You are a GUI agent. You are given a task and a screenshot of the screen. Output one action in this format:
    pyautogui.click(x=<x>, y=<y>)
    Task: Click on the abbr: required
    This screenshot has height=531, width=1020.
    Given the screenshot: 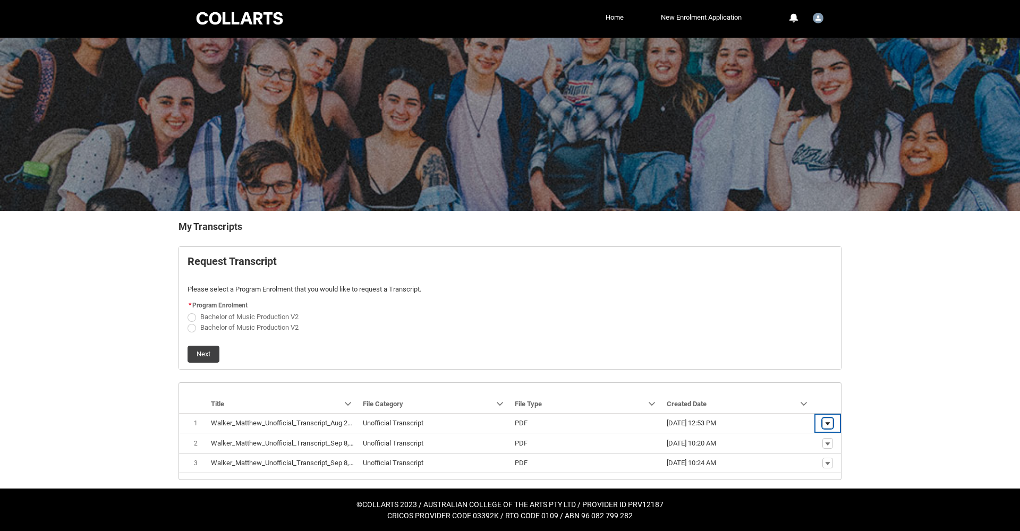 What is the action you would take?
    pyautogui.click(x=190, y=305)
    